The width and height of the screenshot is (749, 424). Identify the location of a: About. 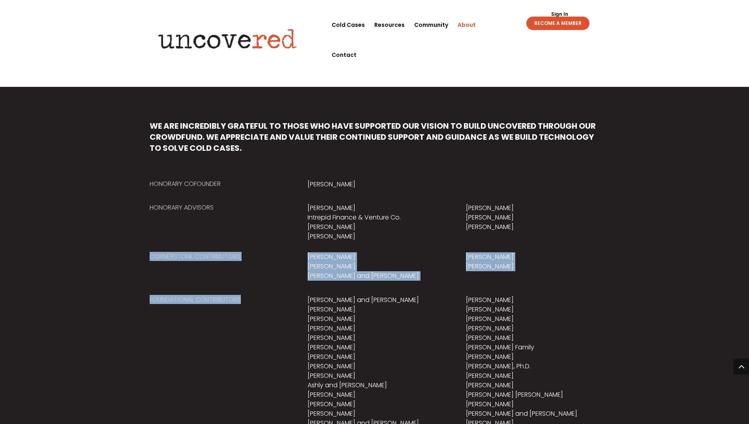
(467, 25).